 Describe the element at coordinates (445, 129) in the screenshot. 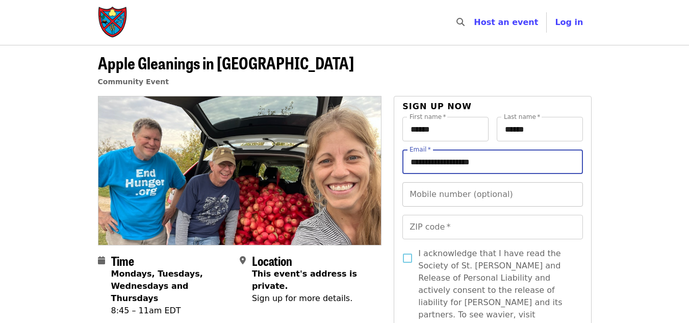

I see `input: First name` at that location.